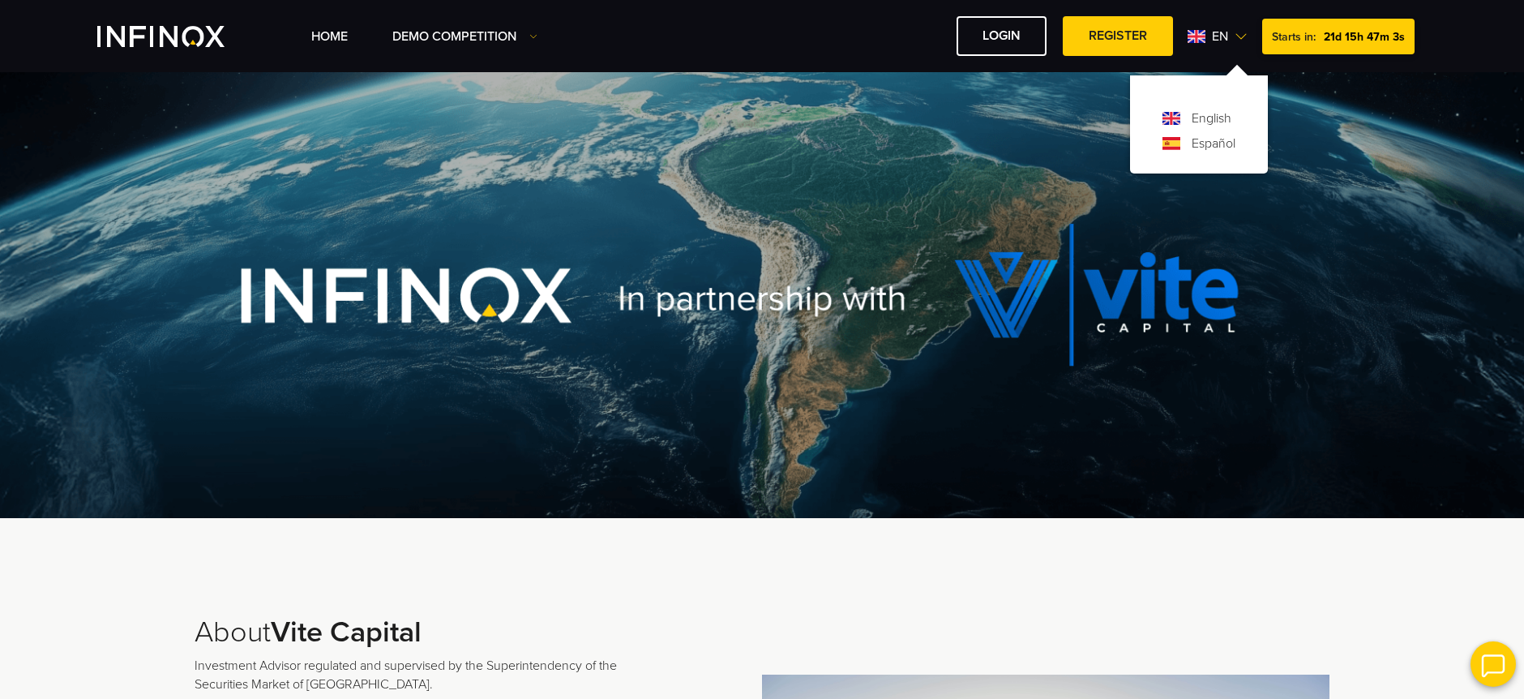 The width and height of the screenshot is (1524, 699). I want to click on span: 21d 15h 47m 3s, so click(1365, 36).